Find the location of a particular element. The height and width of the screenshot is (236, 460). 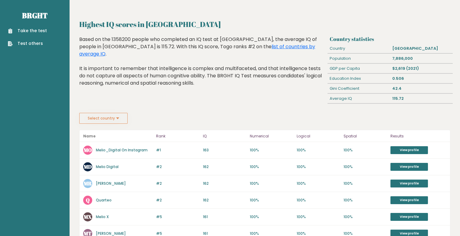

a: Melio X is located at coordinates (102, 216).